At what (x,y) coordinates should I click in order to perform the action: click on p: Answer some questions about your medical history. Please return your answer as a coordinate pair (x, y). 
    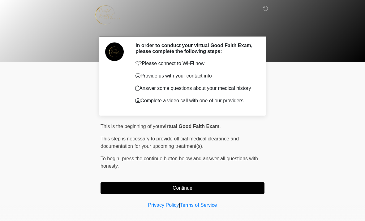
    Looking at the image, I should click on (195, 88).